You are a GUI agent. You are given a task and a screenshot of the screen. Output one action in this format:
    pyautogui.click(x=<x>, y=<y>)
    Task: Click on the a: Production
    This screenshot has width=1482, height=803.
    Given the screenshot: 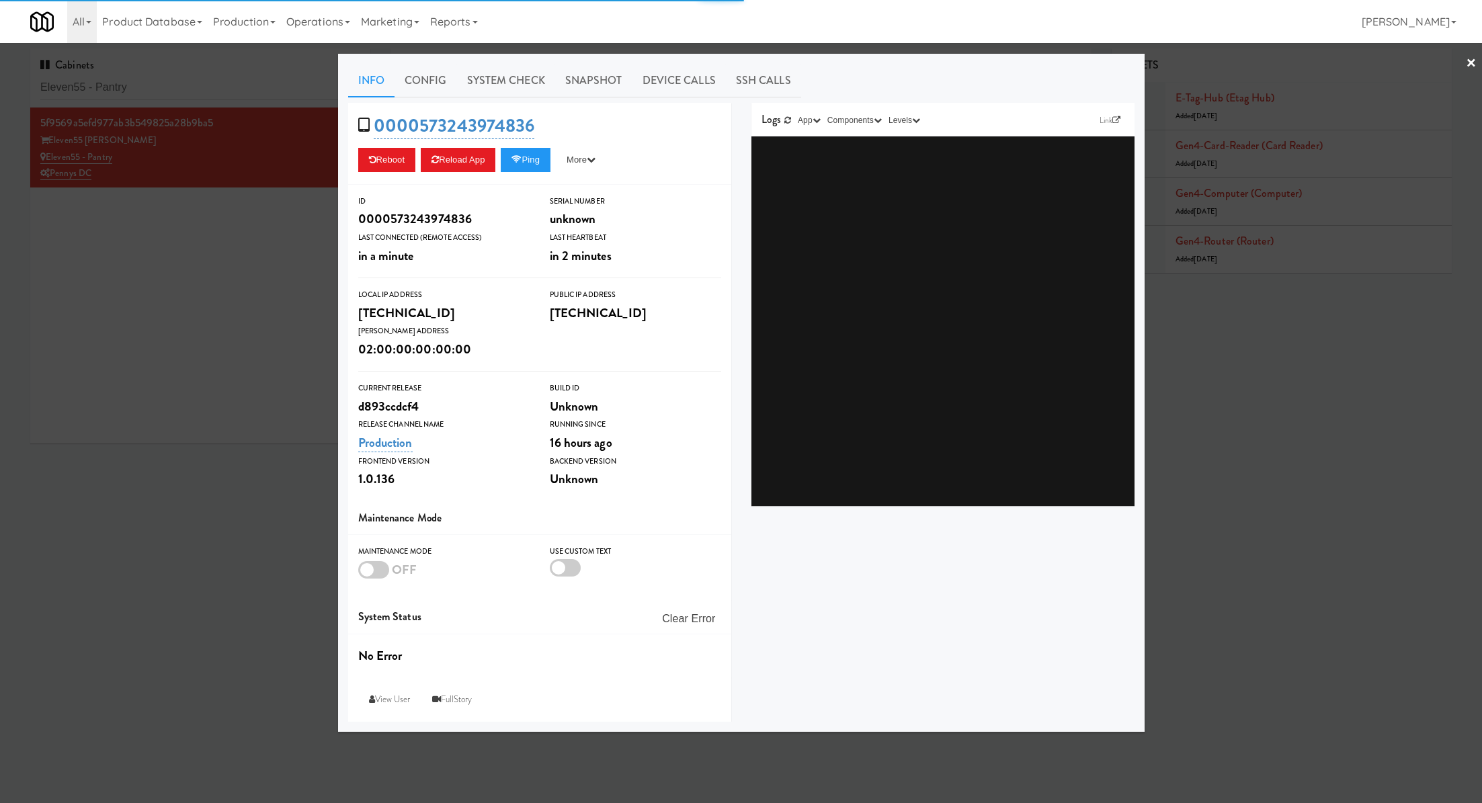 What is the action you would take?
    pyautogui.click(x=385, y=443)
    